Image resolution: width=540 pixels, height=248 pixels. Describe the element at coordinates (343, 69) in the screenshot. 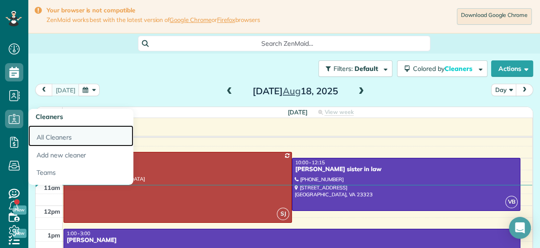

I see `span: Filters:` at that location.